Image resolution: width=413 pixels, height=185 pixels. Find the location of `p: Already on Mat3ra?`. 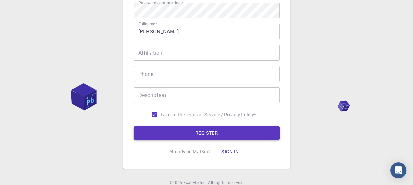

p: Already on Mat3ra? is located at coordinates (190, 152).